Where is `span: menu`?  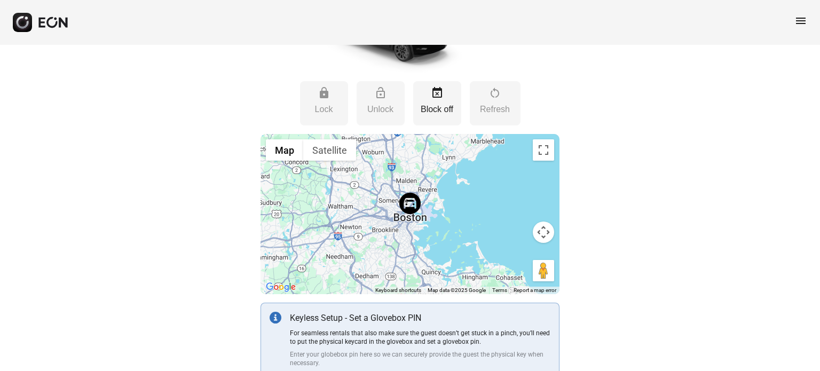 span: menu is located at coordinates (801, 21).